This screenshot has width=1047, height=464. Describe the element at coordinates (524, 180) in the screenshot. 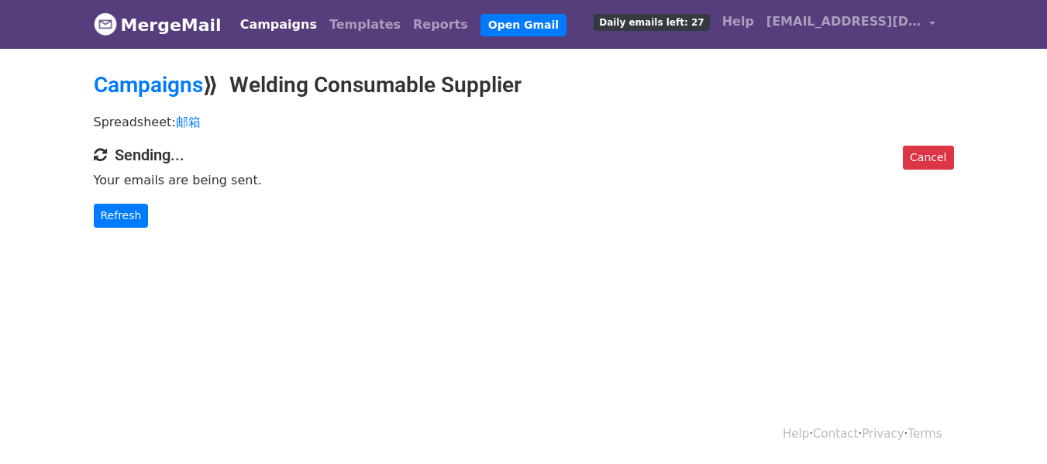

I see `p: Your emails are being sent.` at that location.